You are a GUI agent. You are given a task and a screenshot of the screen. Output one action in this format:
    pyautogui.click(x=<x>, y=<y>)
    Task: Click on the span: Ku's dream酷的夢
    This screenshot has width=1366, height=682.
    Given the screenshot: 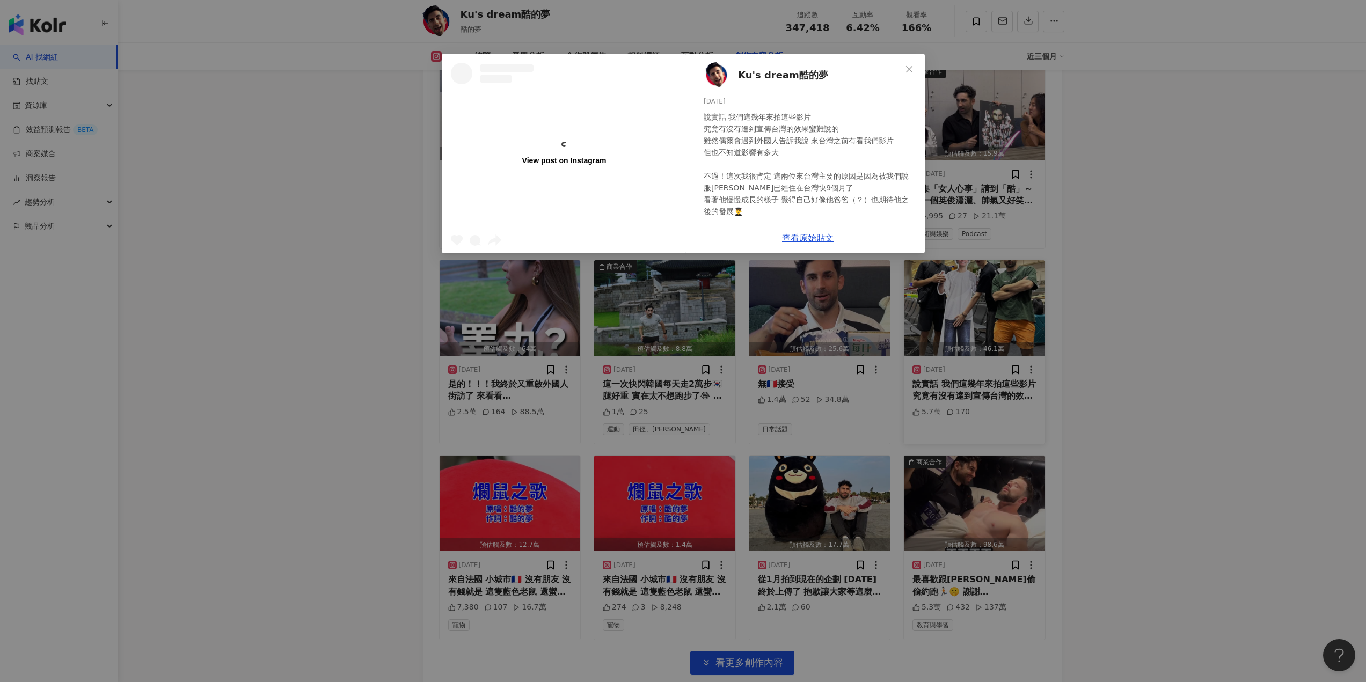 What is the action you would take?
    pyautogui.click(x=783, y=75)
    